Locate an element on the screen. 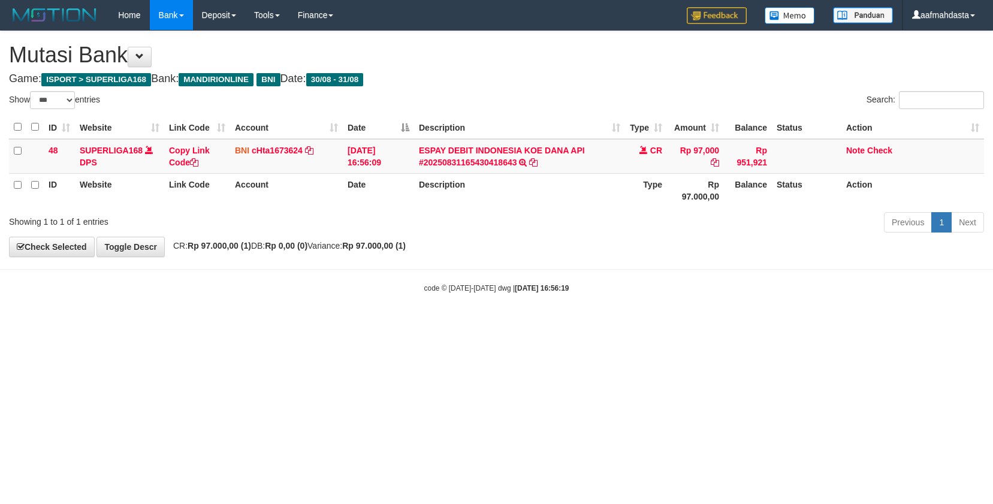 This screenshot has height=504, width=993. a: Check is located at coordinates (880, 150).